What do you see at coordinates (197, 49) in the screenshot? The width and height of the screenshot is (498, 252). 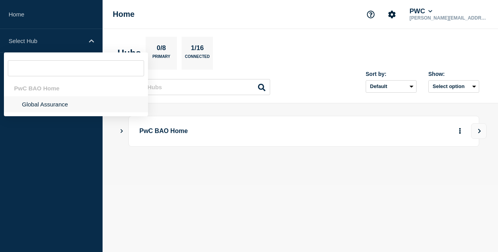 I see `p: 1/16` at bounding box center [197, 49].